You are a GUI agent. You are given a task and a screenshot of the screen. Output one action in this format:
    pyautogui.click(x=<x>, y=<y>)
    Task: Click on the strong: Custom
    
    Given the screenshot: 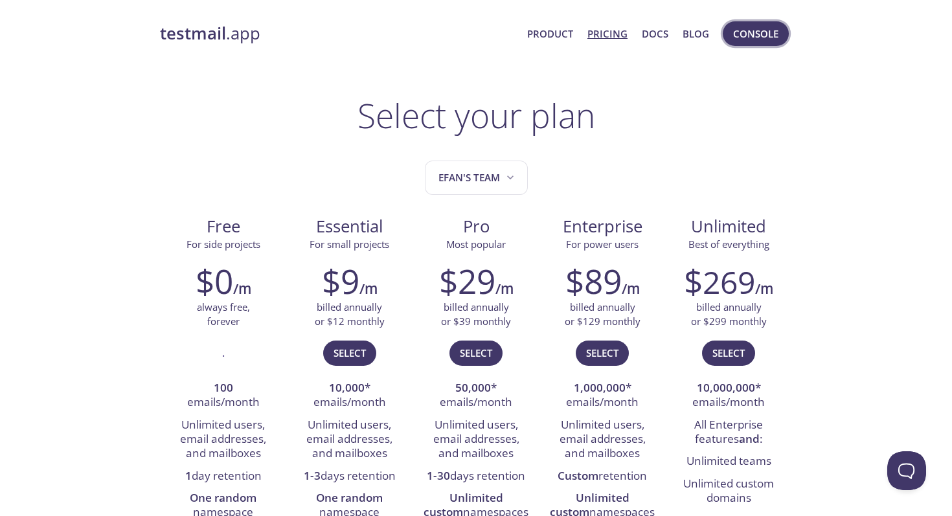 What is the action you would take?
    pyautogui.click(x=577, y=475)
    